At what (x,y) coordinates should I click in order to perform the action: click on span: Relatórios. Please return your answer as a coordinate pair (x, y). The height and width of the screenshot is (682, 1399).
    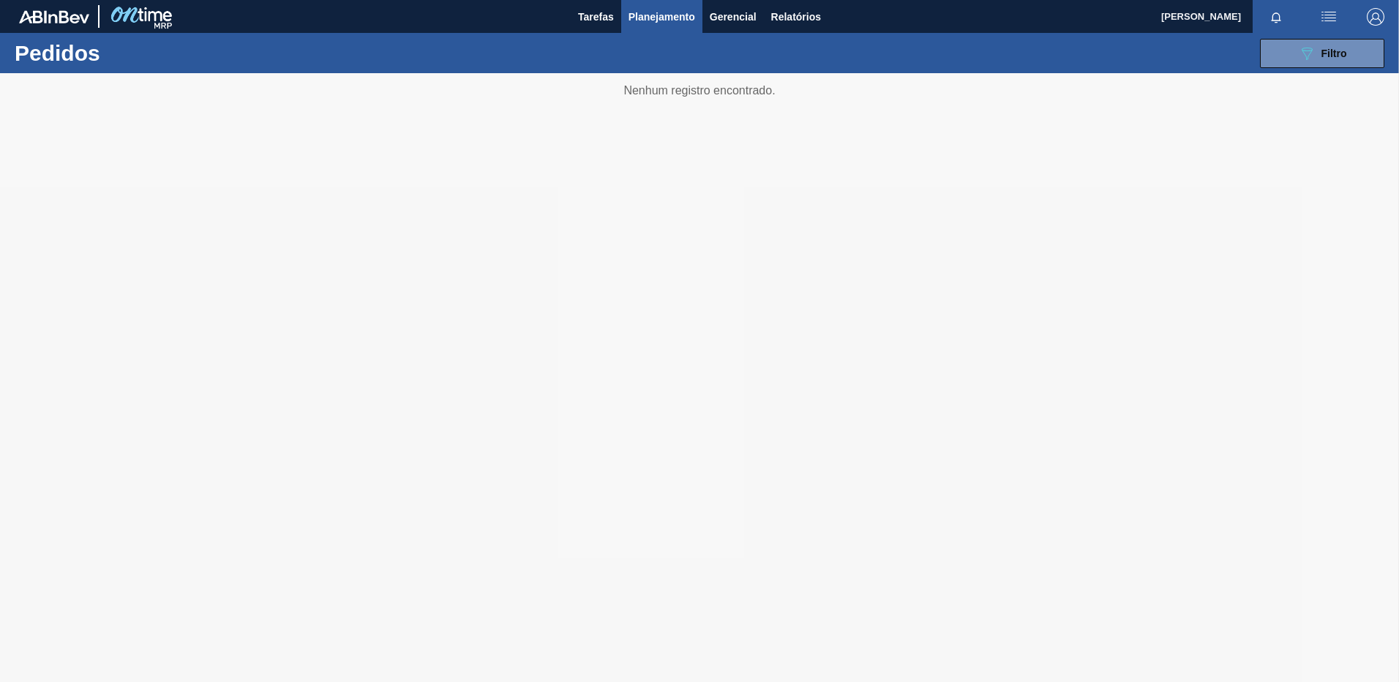
    Looking at the image, I should click on (796, 17).